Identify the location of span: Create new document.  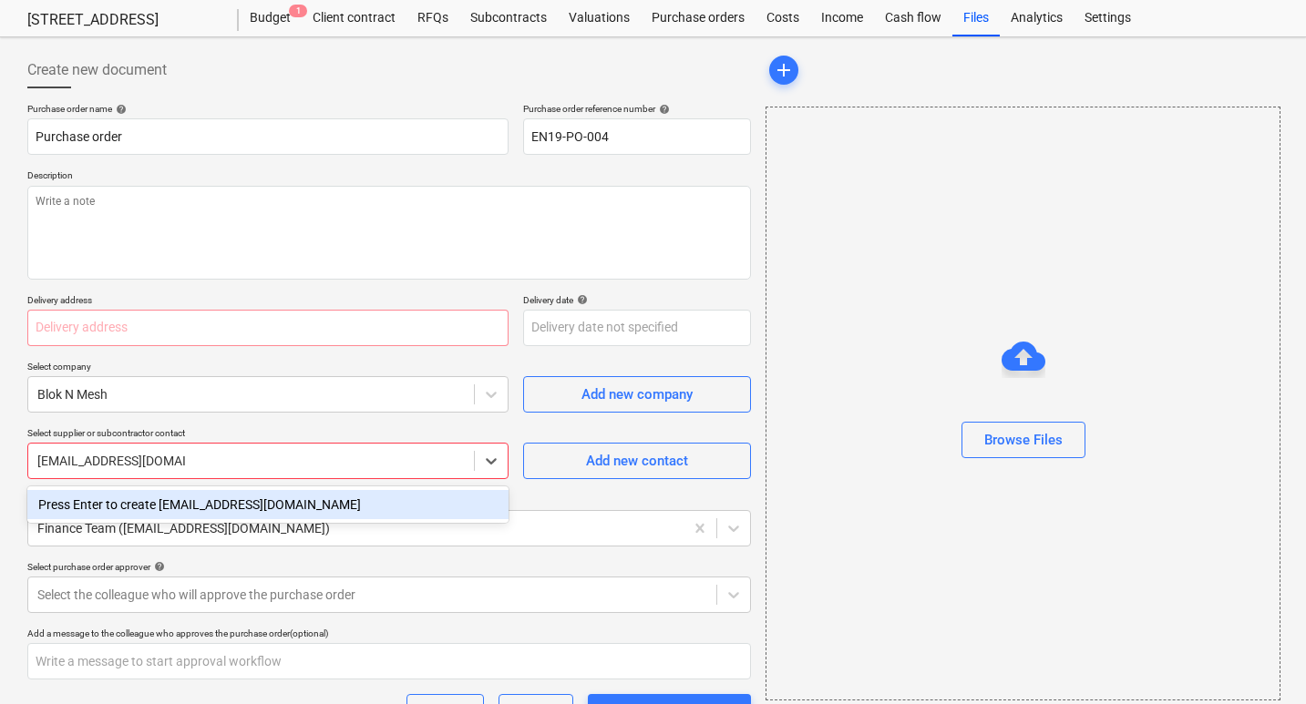
(97, 70).